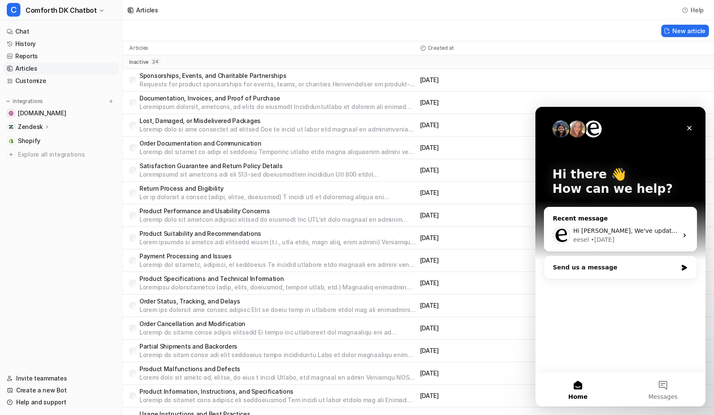  I want to click on p: Lost, Damaged, or Misdelivered Packages, so click(278, 121).